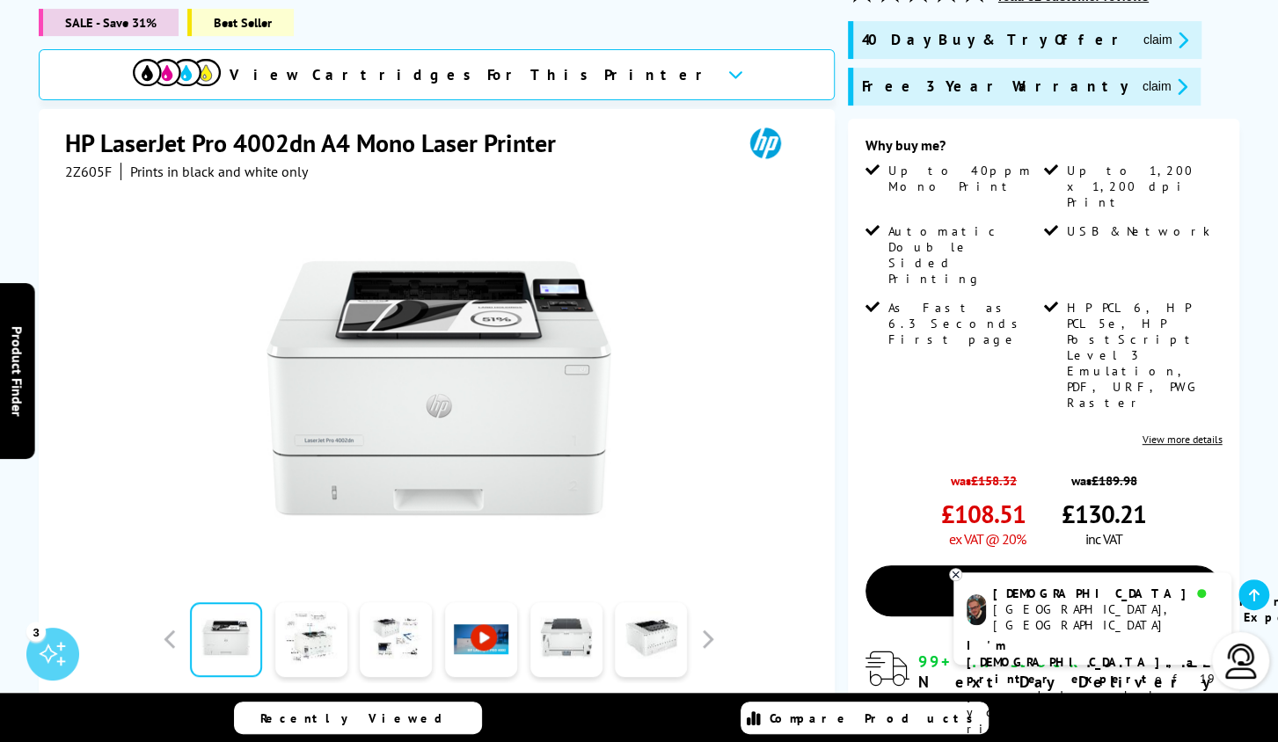 This screenshot has height=742, width=1278. I want to click on a: View more details, so click(1181, 439).